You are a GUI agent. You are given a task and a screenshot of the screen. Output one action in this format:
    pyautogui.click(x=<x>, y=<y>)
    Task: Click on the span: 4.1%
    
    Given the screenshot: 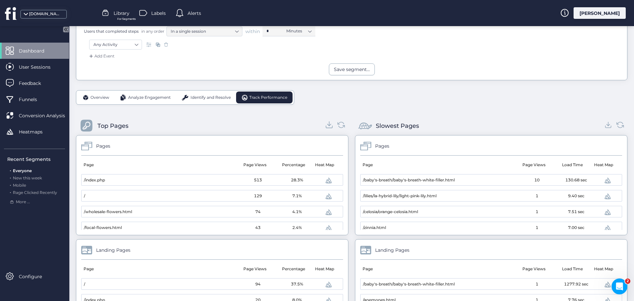 What is the action you would take?
    pyautogui.click(x=297, y=212)
    